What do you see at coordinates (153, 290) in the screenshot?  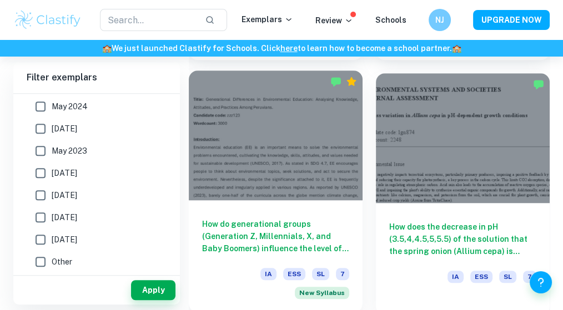 I see `button: Apply` at bounding box center [153, 290].